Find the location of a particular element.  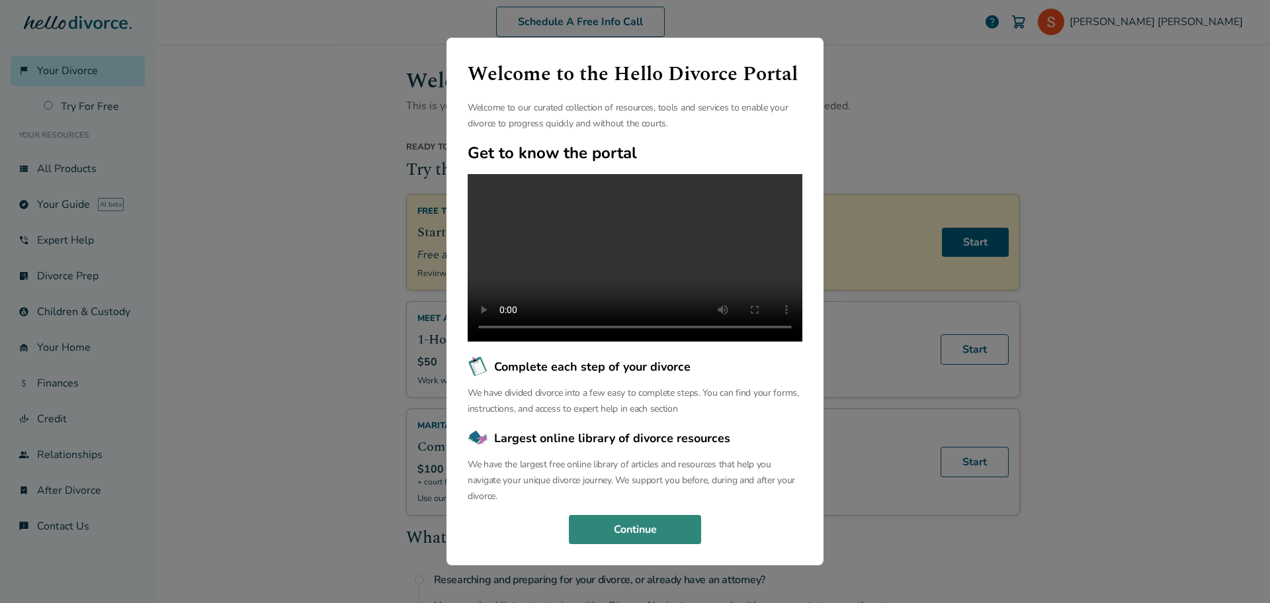

p: Welcome to our curated collection of resources, tools and services to enable your divorce to prog... is located at coordinates (635, 116).